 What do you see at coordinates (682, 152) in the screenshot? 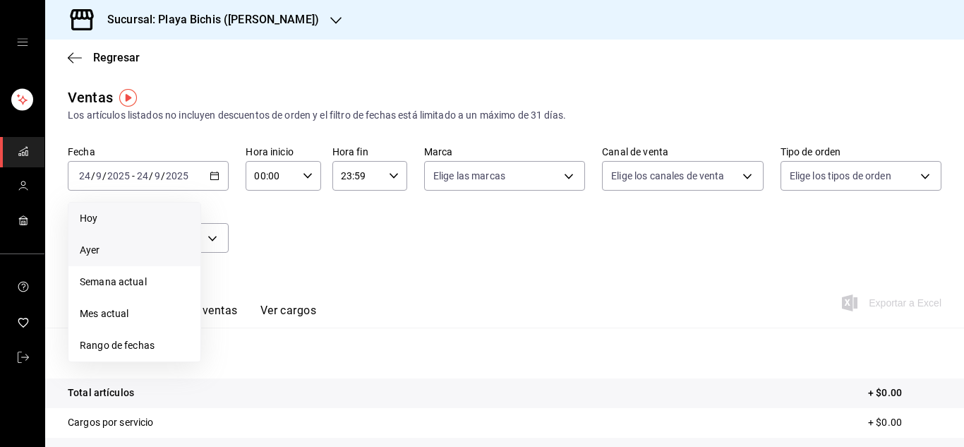
I see `label: Canal de venta` at bounding box center [682, 152].